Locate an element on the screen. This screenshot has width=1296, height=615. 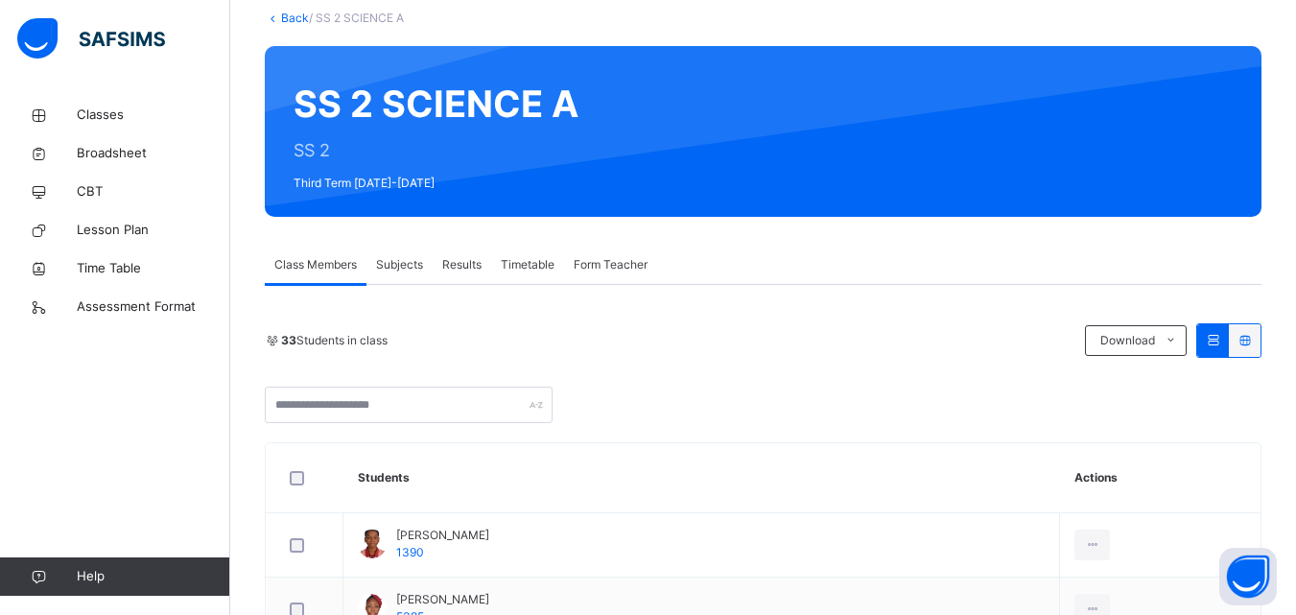
b: 33 is located at coordinates (289, 340).